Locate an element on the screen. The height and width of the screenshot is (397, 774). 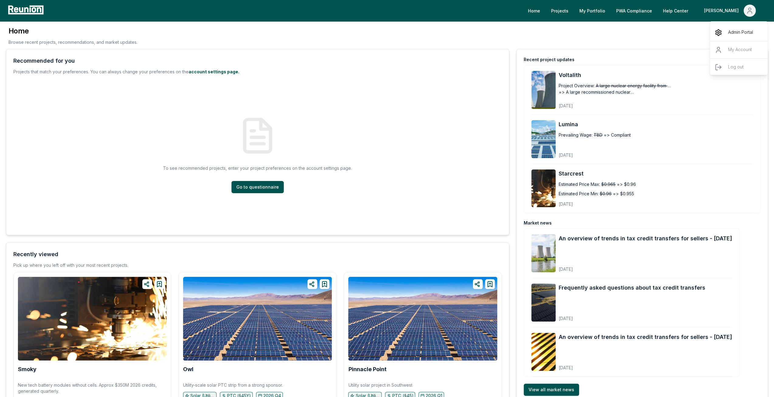
a: Projects is located at coordinates (560, 11).